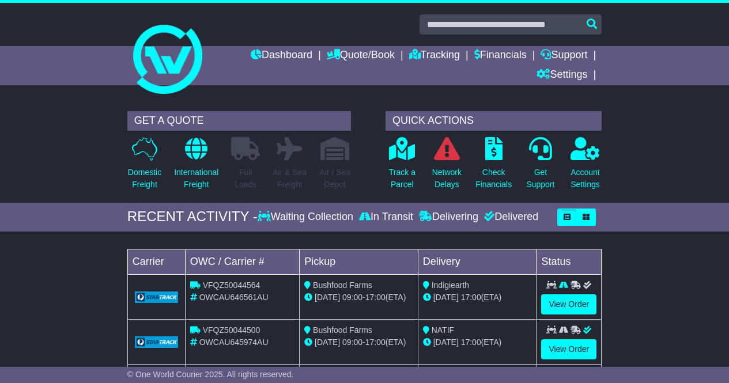  Describe the element at coordinates (564, 56) in the screenshot. I see `a: Support` at that location.